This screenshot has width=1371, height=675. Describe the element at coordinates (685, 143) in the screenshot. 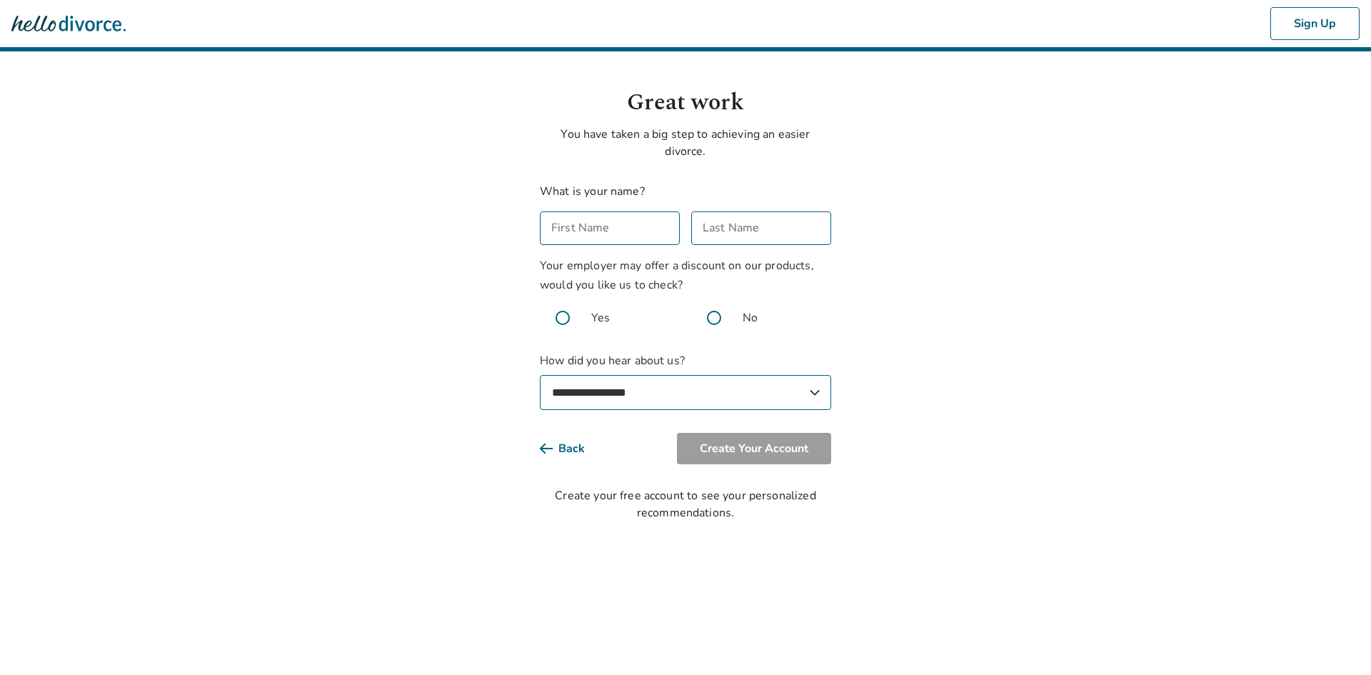

I see `p: You have taken a big step to achieving an easier divorce.` at that location.